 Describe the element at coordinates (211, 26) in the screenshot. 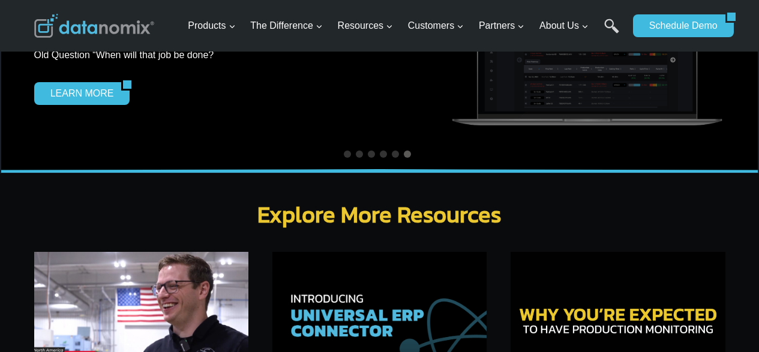

I see `span: Products` at that location.